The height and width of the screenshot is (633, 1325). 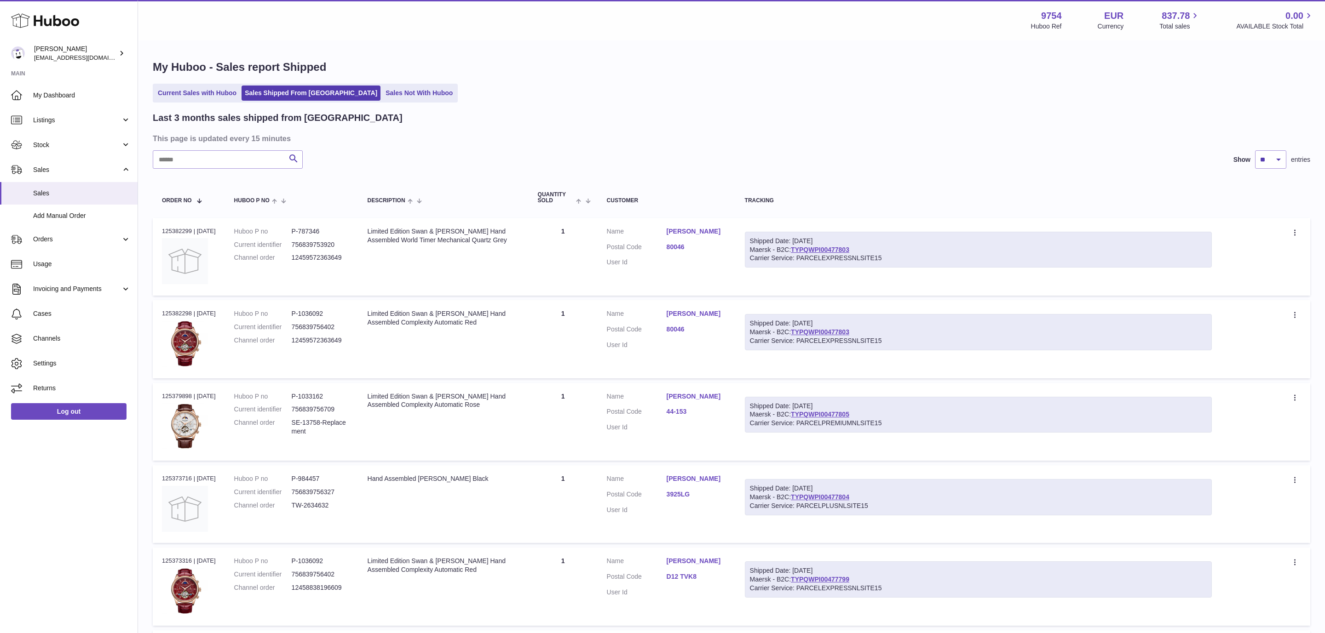 I want to click on span: AVAILABLE Stock Total, so click(x=1274, y=26).